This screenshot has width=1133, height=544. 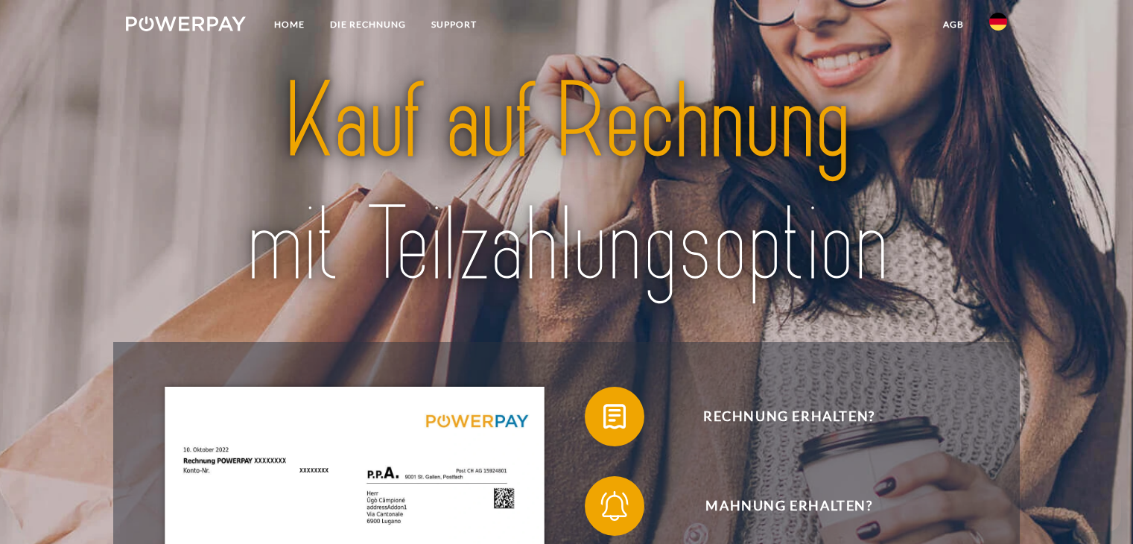 I want to click on a: agb, so click(x=953, y=25).